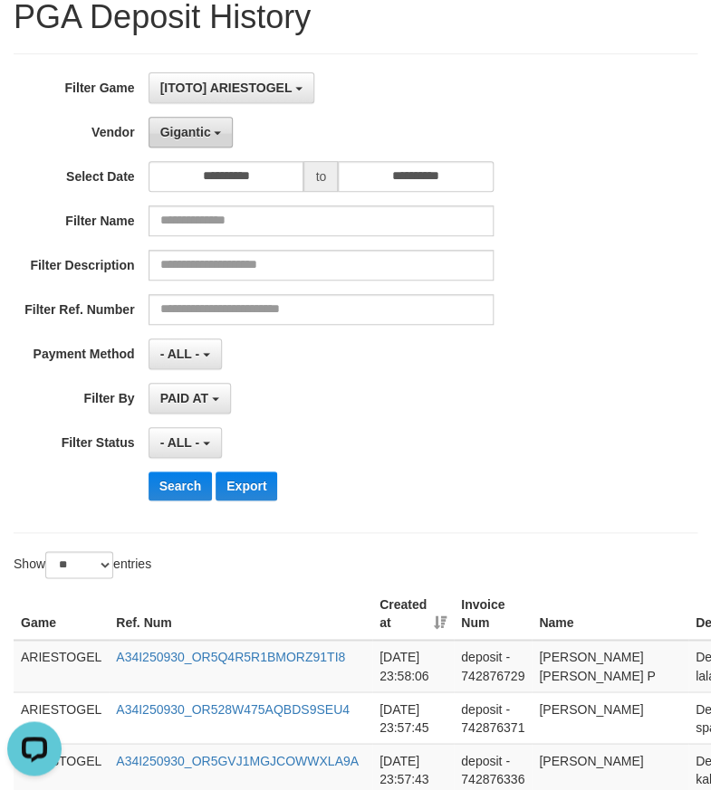  What do you see at coordinates (34, 34) in the screenshot?
I see `button: Open LiveChat chat widget` at bounding box center [34, 34].